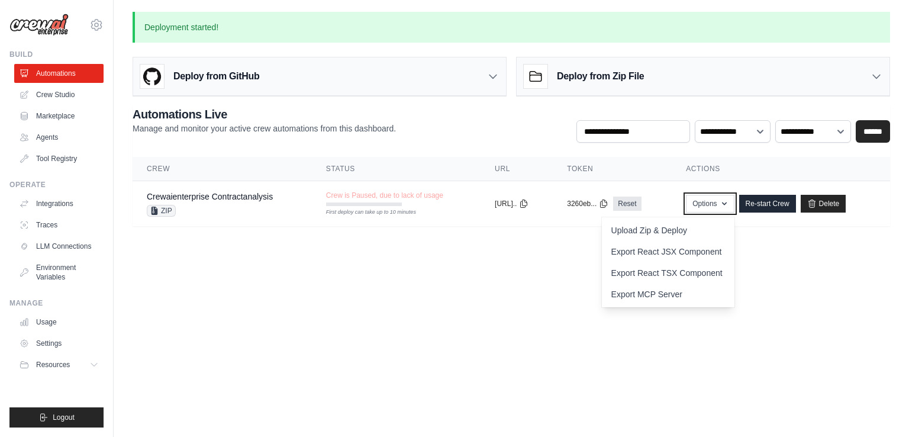  What do you see at coordinates (264, 114) in the screenshot?
I see `h2: Automations Live` at bounding box center [264, 114].